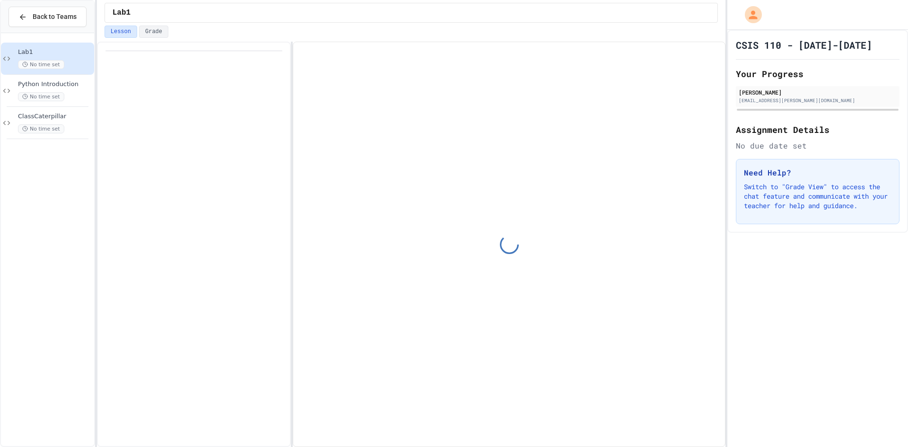 The image size is (908, 447). I want to click on button: Grade, so click(154, 32).